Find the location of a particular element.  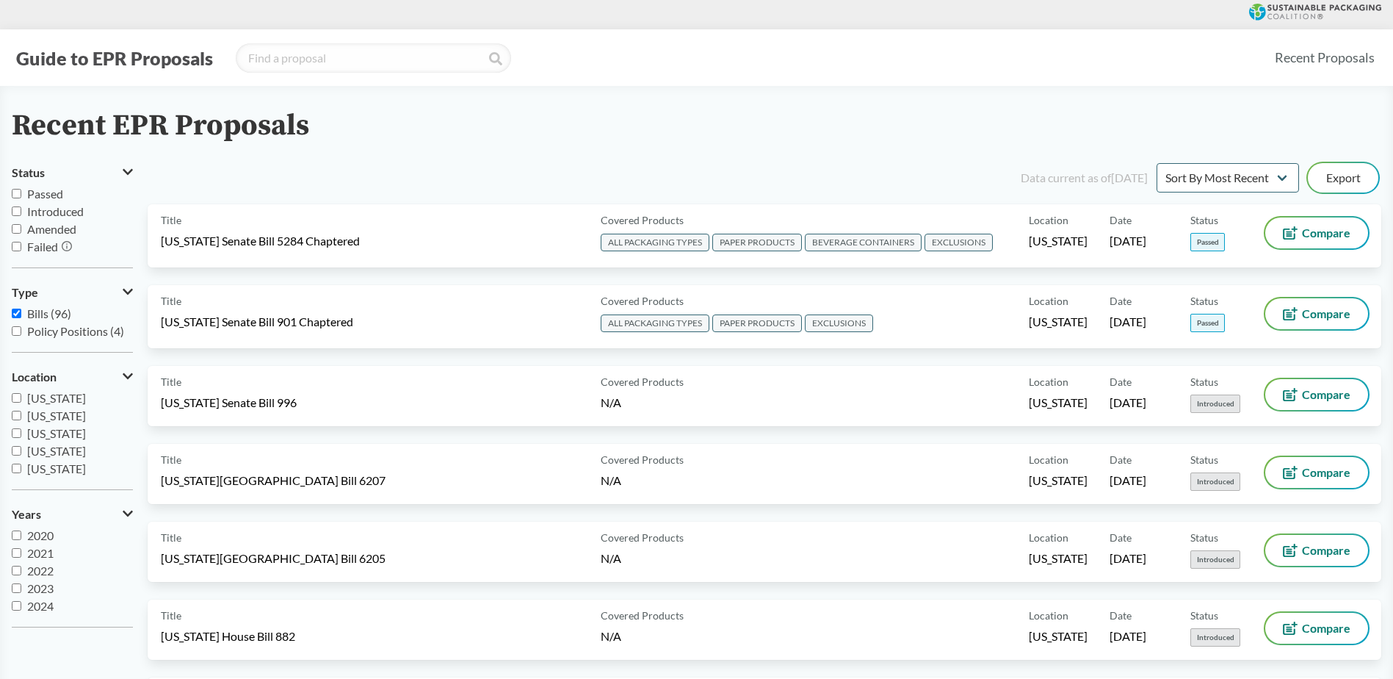

input: Introduced is located at coordinates (16, 211).